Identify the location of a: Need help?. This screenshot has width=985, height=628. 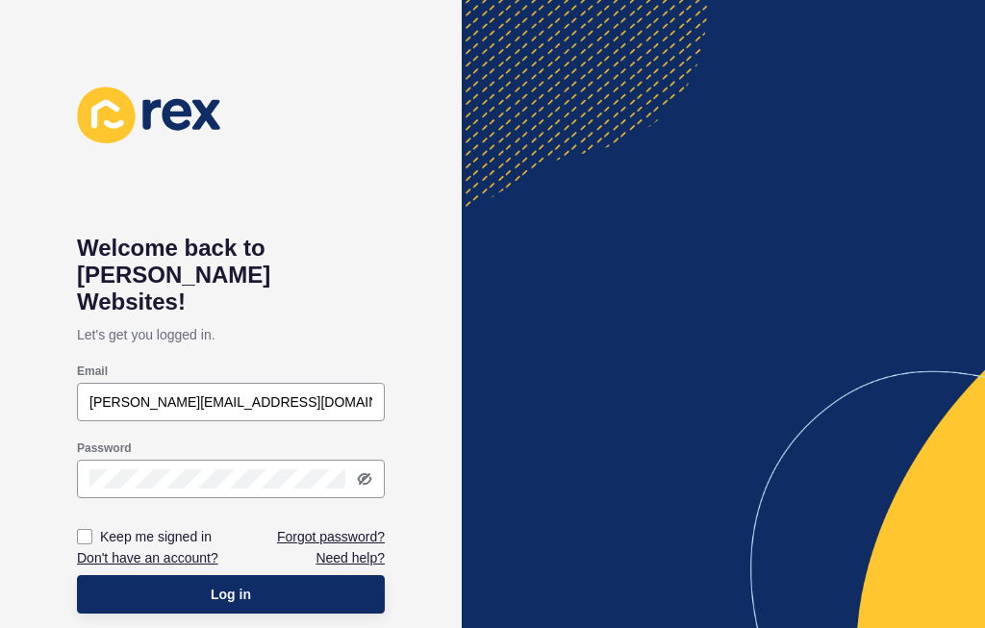
(350, 558).